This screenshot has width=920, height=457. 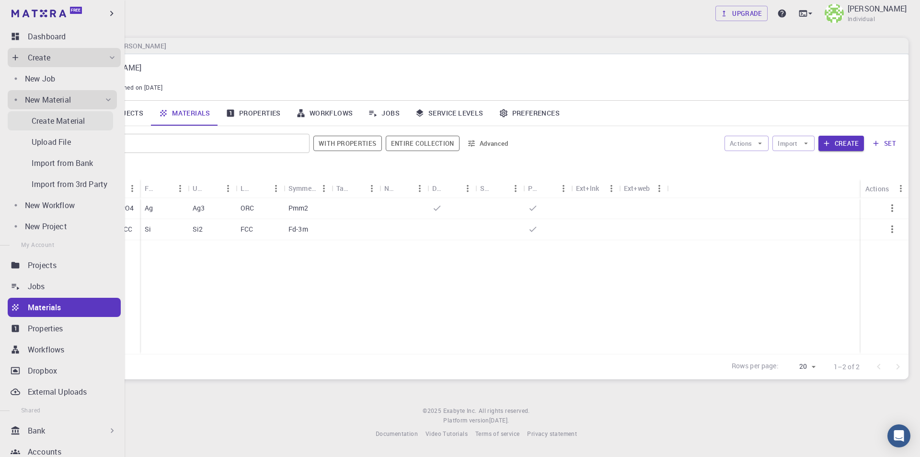 I want to click on div: Create, so click(x=64, y=57).